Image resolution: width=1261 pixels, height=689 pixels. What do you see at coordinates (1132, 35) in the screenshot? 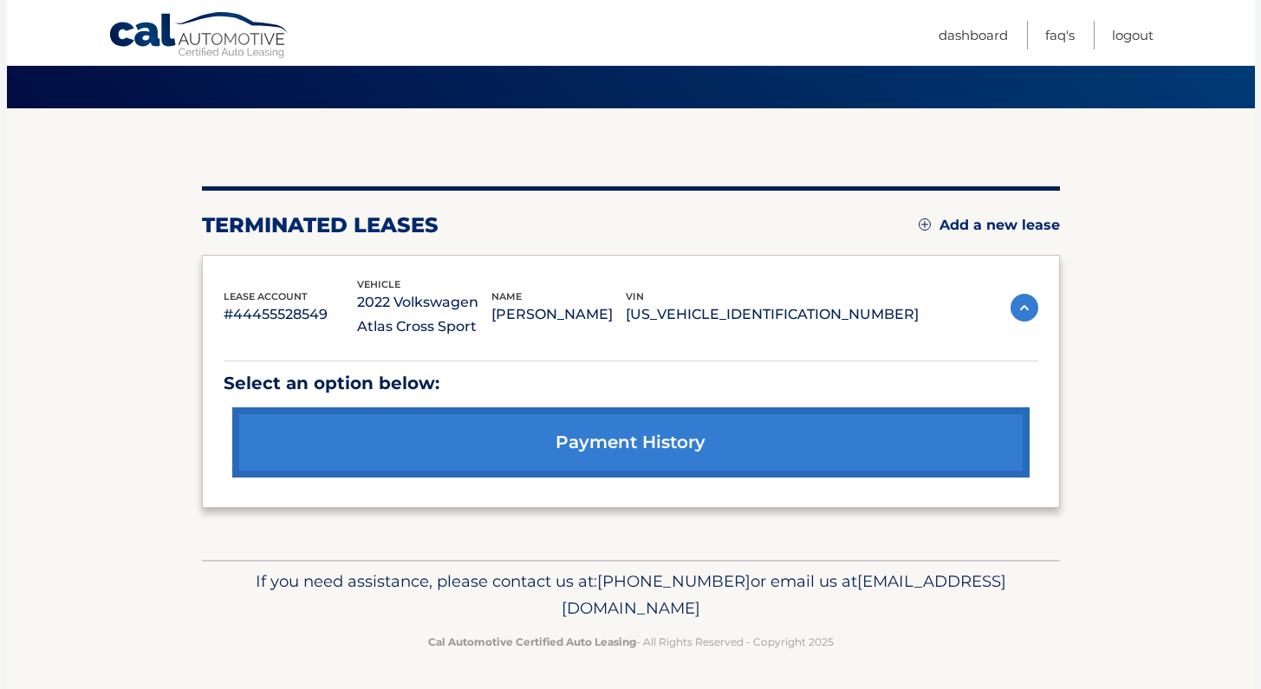
I see `a: Logout` at bounding box center [1132, 35].